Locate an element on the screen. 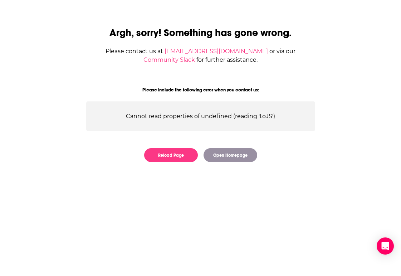 The height and width of the screenshot is (276, 401). a: Community Slack is located at coordinates (169, 60).